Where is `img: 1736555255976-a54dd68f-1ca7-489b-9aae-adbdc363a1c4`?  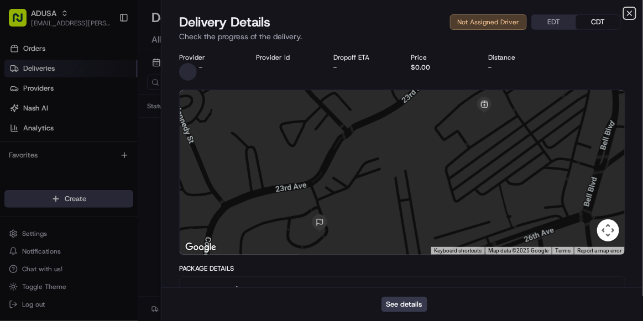 img: 1736555255976-a54dd68f-1ca7-489b-9aae-adbdc363a1c4 is located at coordinates (21, 115).